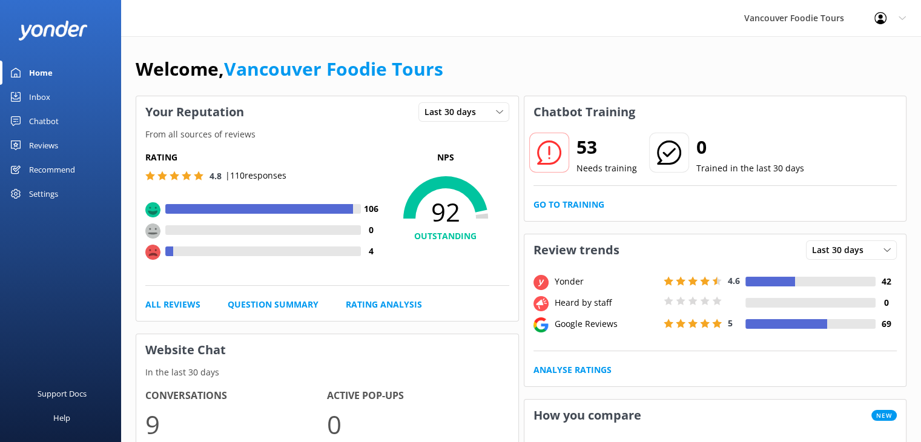 The width and height of the screenshot is (921, 442). What do you see at coordinates (327, 373) in the screenshot?
I see `p: In the last 30 days` at bounding box center [327, 373].